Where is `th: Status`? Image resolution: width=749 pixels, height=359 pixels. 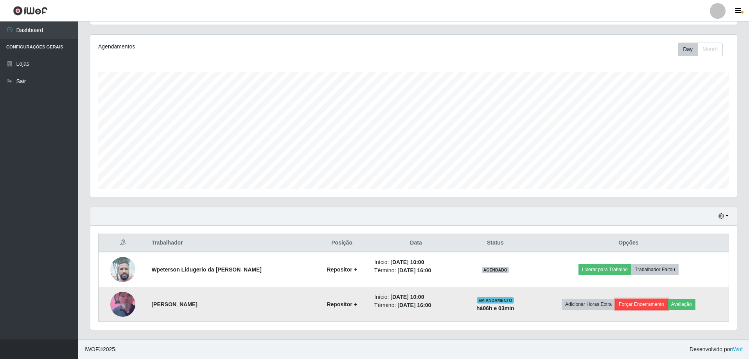 th: Status is located at coordinates (495, 243).